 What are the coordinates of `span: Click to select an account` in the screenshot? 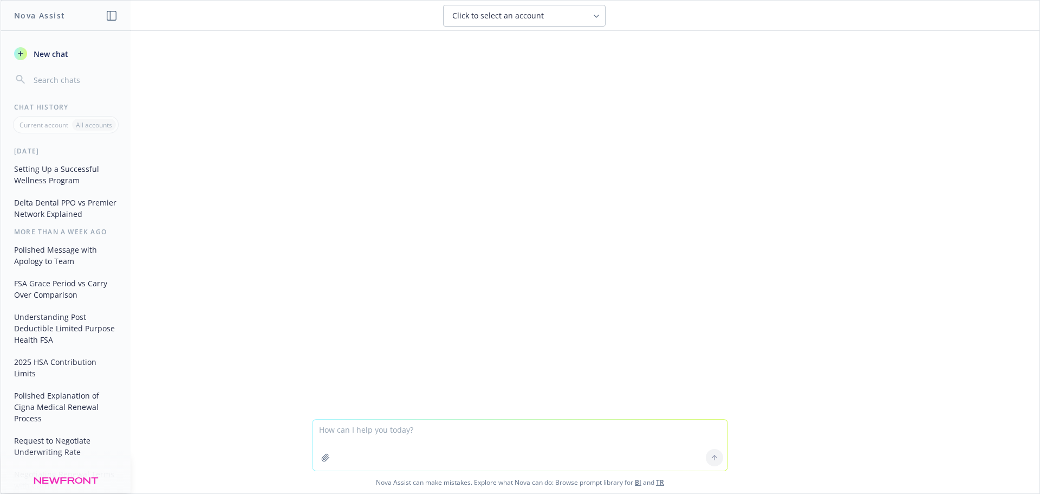 It's located at (498, 16).